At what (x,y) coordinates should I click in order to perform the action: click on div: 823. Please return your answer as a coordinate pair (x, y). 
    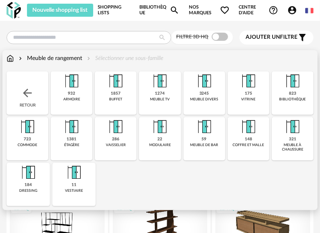
    Looking at the image, I should click on (292, 94).